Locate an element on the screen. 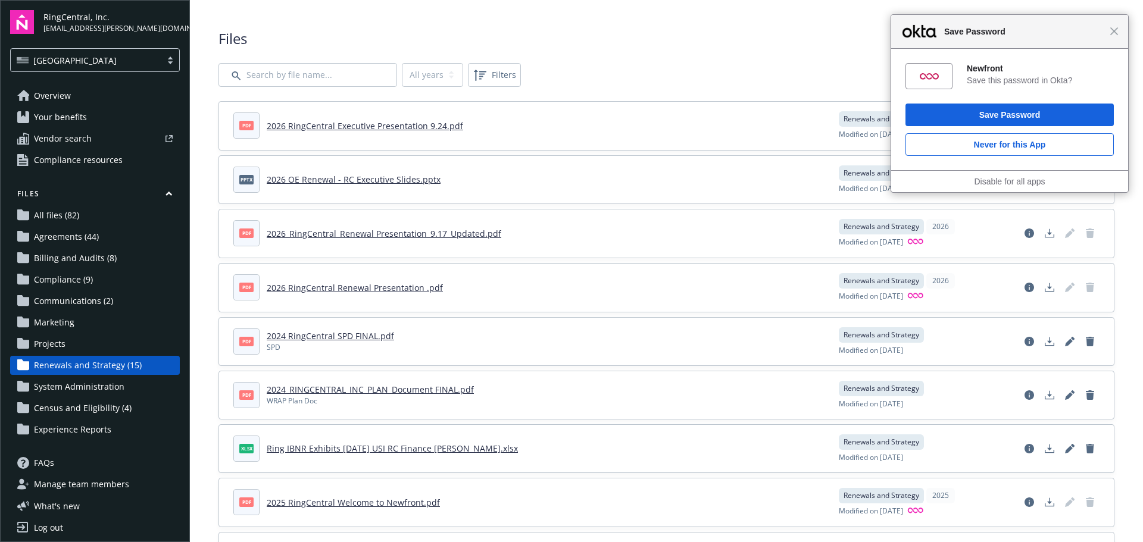 The height and width of the screenshot is (542, 1143). a: Census and Eligibility (4) is located at coordinates (95, 408).